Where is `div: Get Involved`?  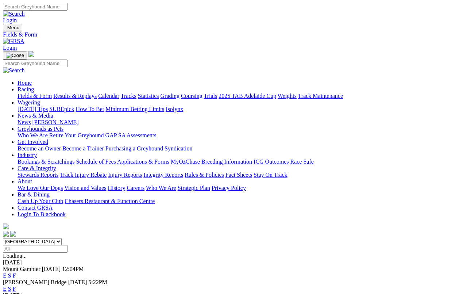 div: Get Involved is located at coordinates (241, 149).